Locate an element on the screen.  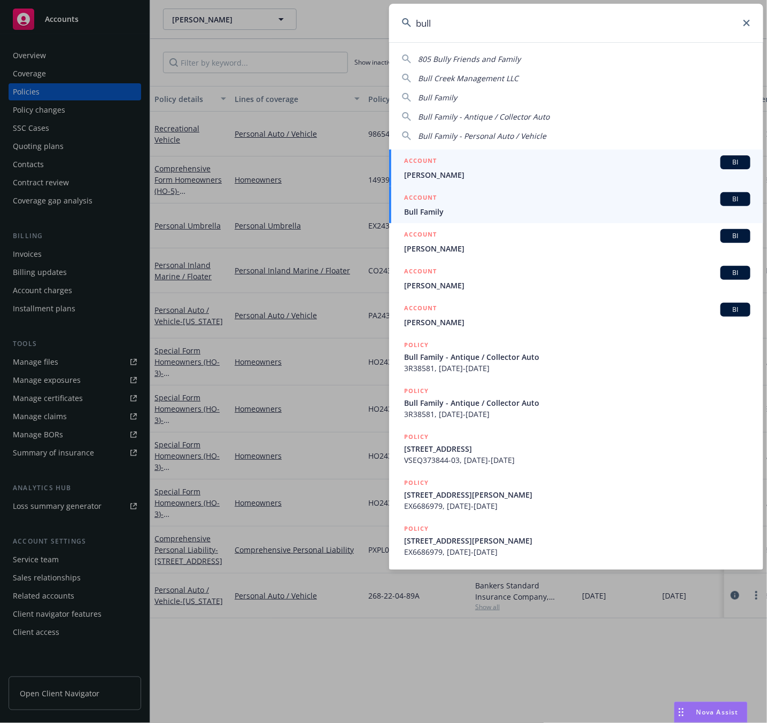
span: Bull Family - Personal Auto / Vehicle is located at coordinates (482, 136).